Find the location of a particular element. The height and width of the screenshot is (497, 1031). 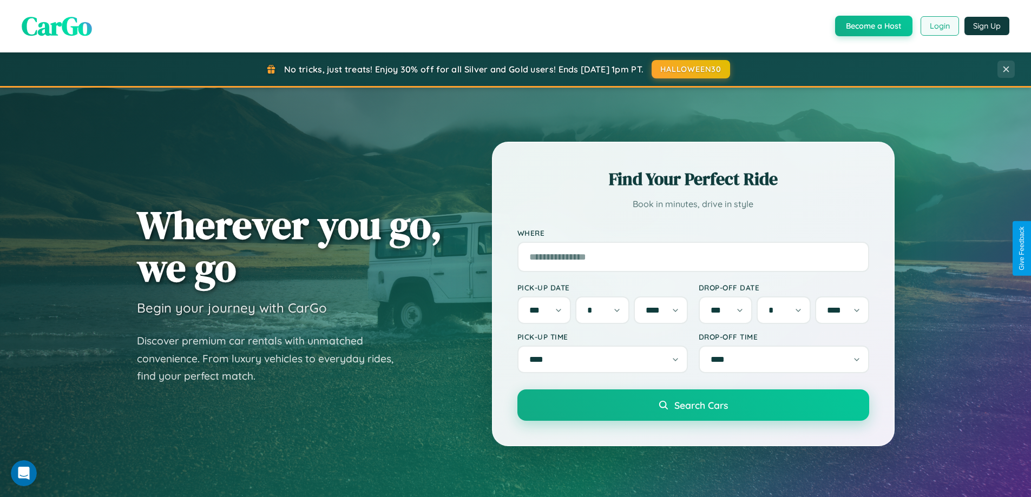

span: Search Cars is located at coordinates (701, 405).